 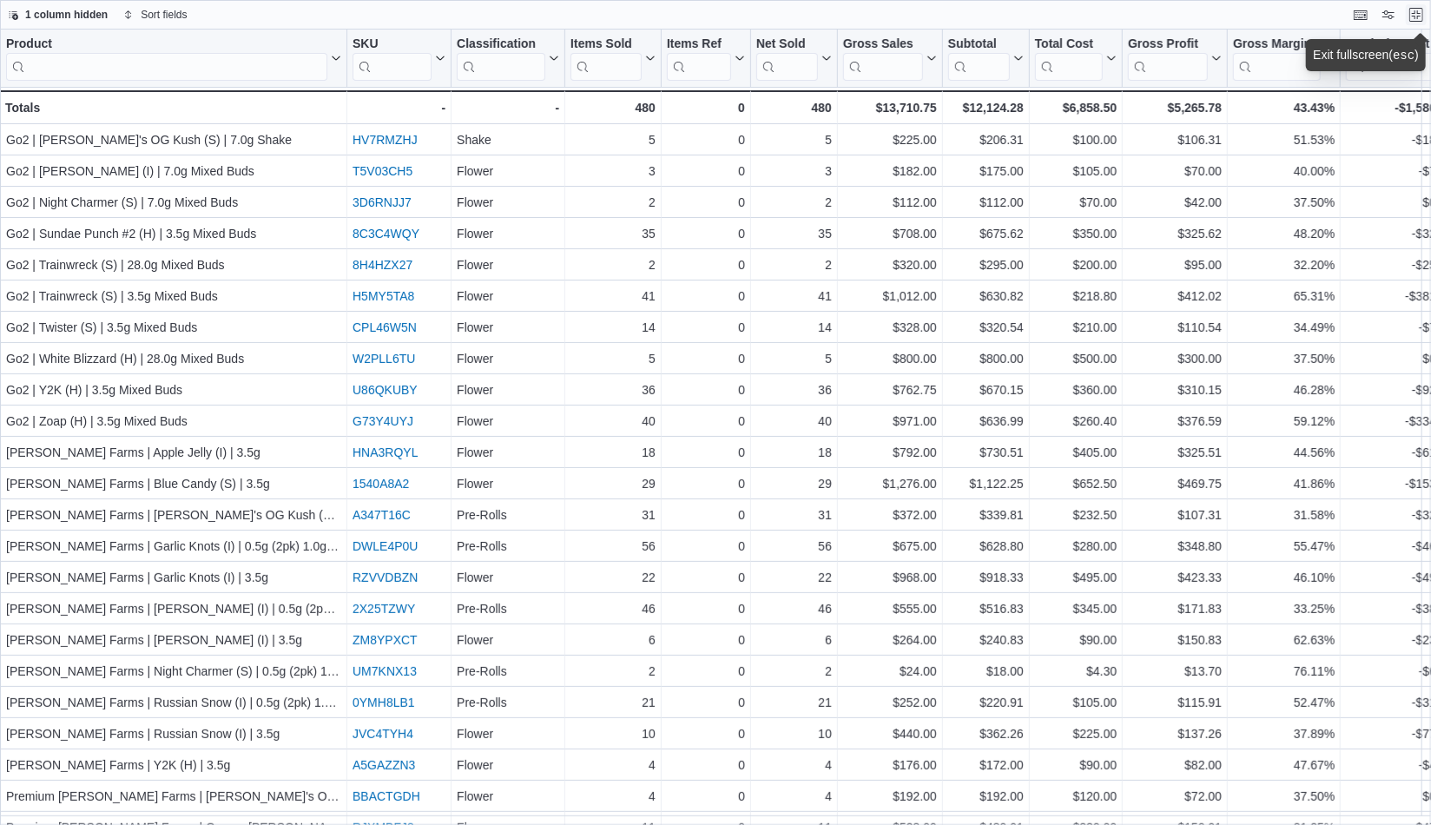 I want to click on div: 14, so click(x=613, y=327).